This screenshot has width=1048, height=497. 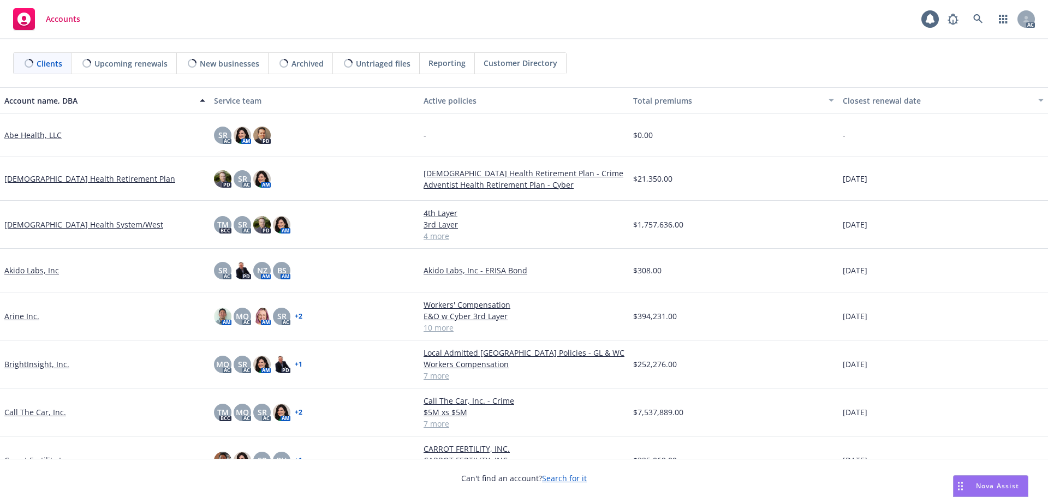 I want to click on span: $0.00, so click(x=643, y=135).